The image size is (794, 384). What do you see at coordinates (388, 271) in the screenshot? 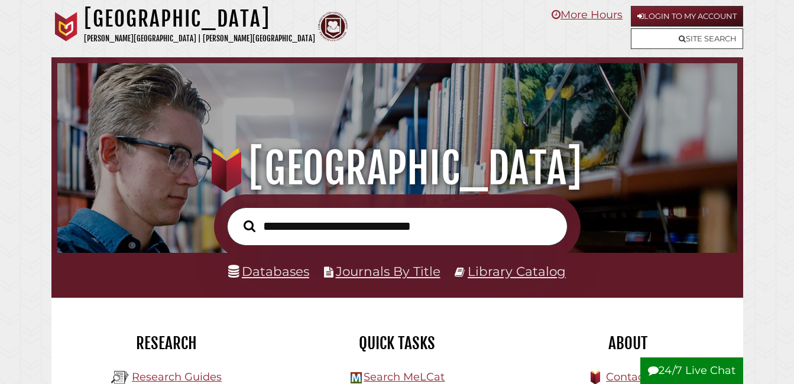
I see `a: Journals By Title` at bounding box center [388, 271].